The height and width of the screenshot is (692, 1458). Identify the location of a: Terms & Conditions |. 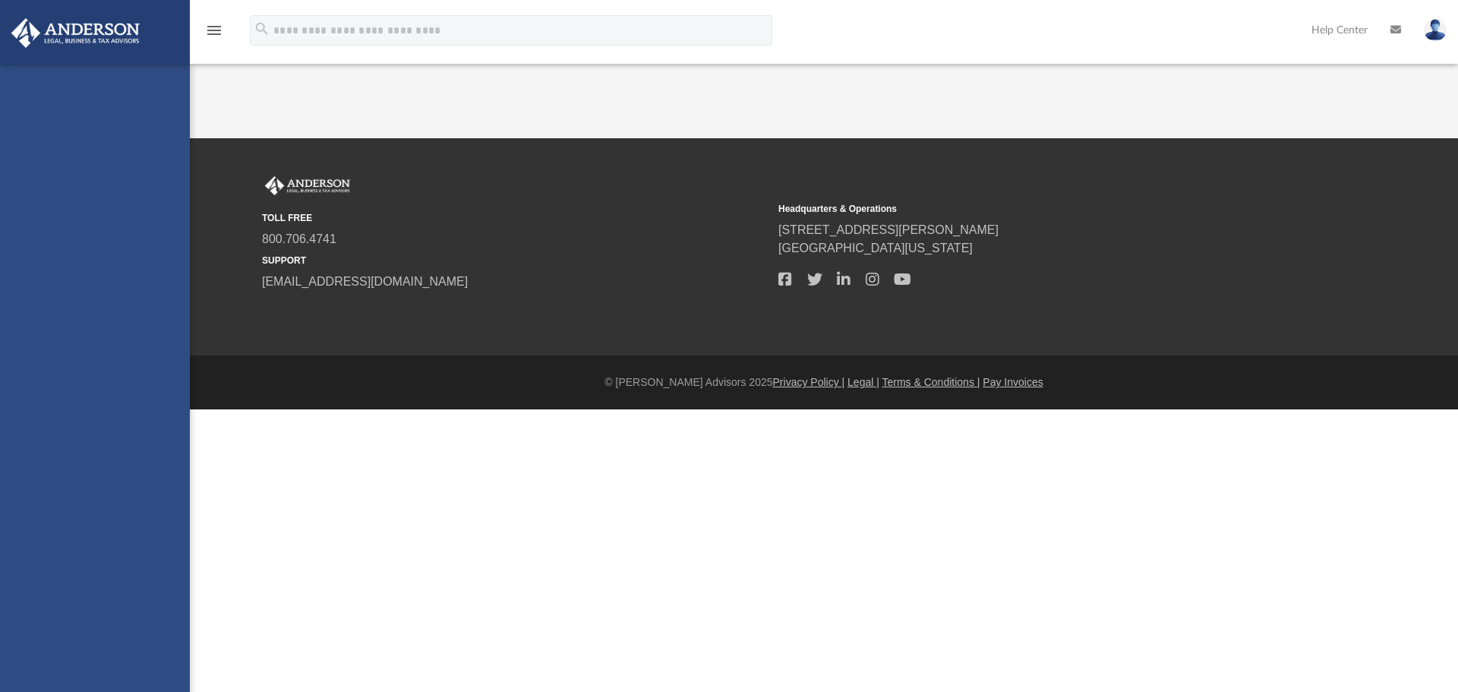
(931, 382).